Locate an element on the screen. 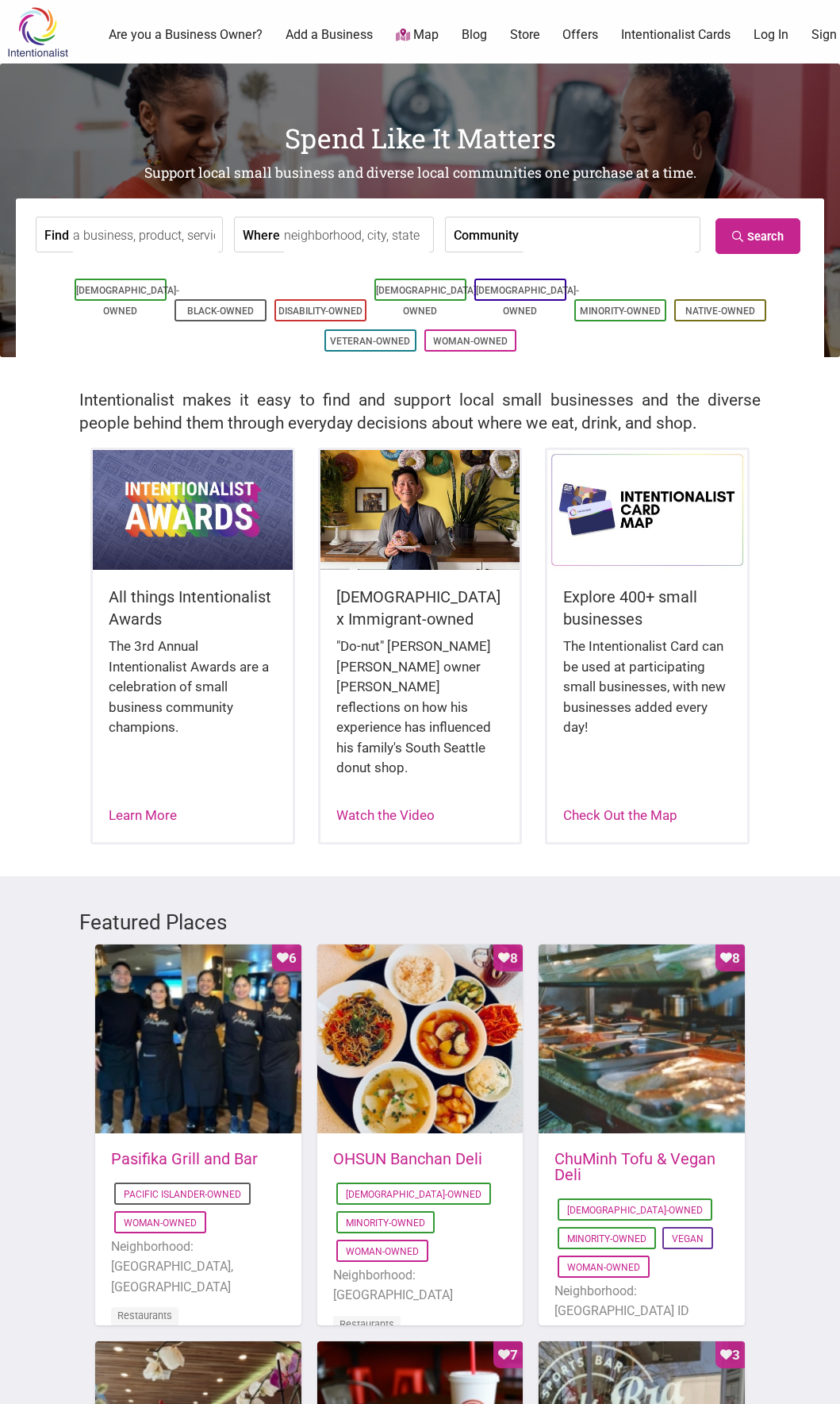  a: Store is located at coordinates (525, 35).